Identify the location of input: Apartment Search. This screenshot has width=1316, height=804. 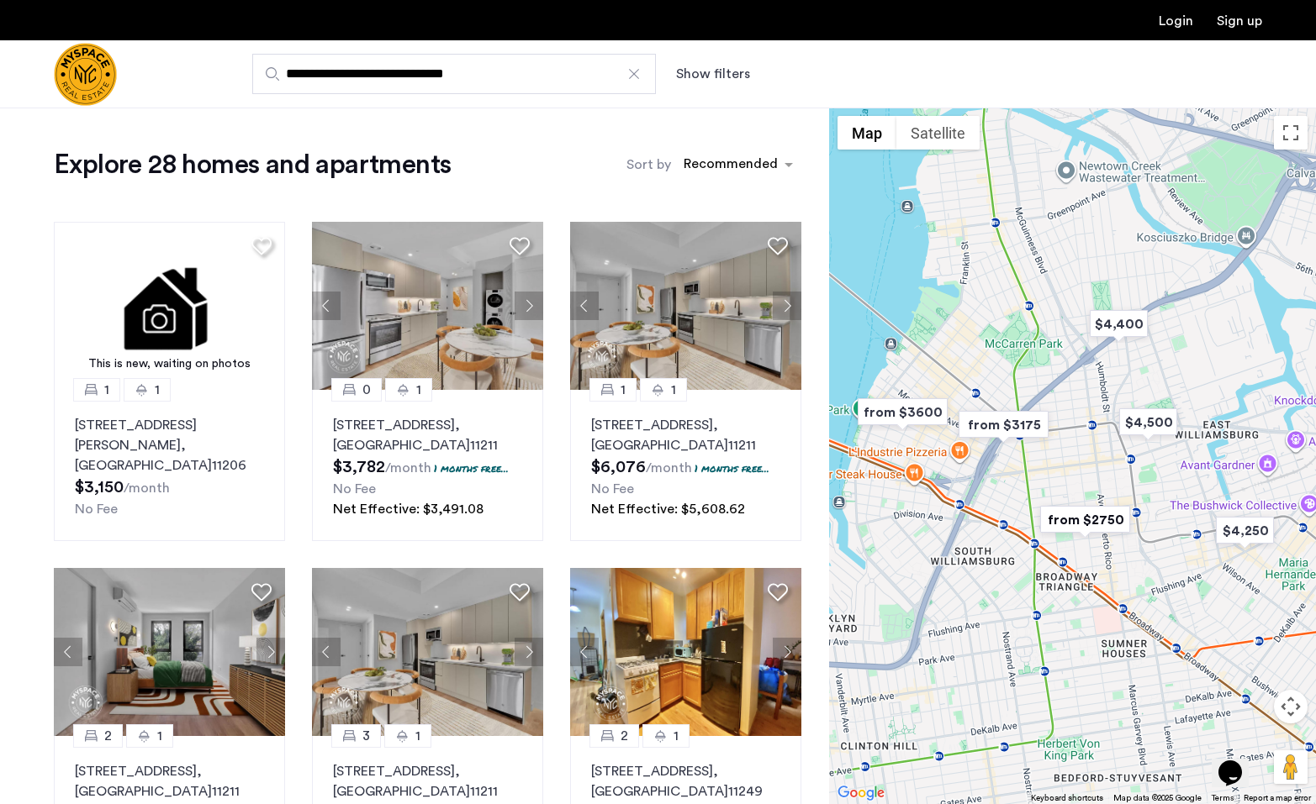
(454, 74).